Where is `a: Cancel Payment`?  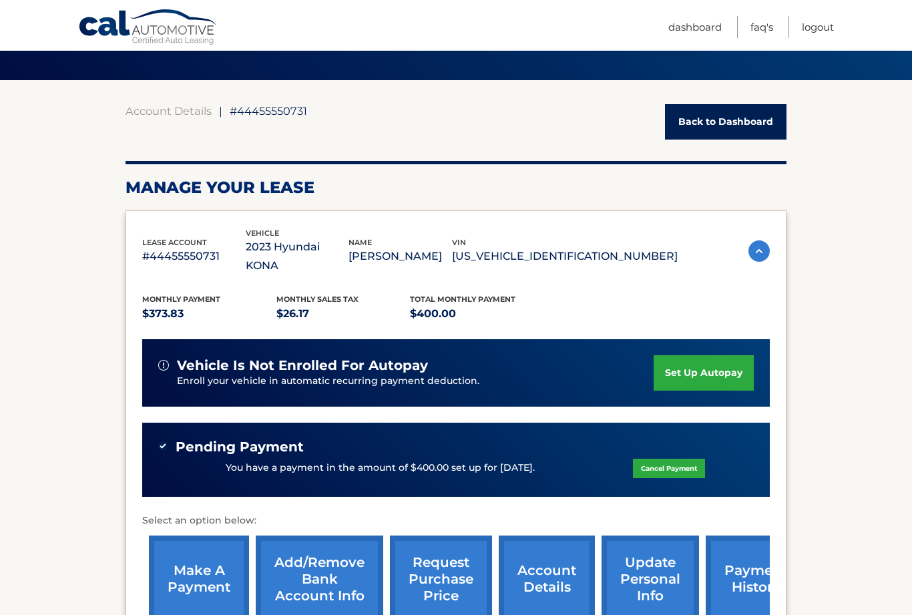
a: Cancel Payment is located at coordinates (669, 468).